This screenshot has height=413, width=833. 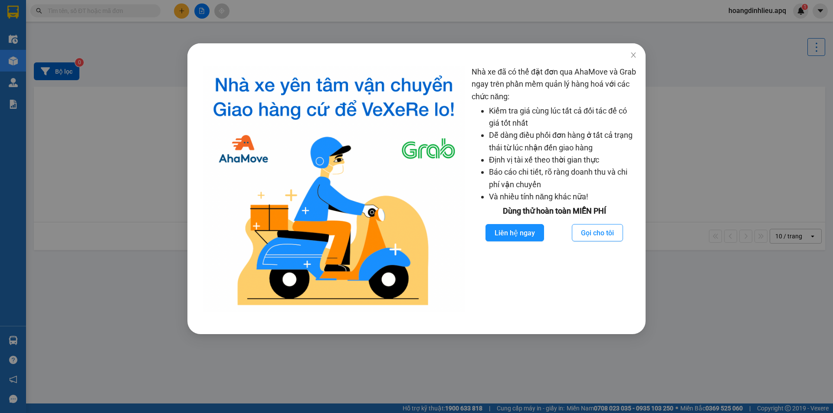 What do you see at coordinates (554, 189) in the screenshot?
I see `div: Nhà xe đã có thể đặt đơn qua AhaMove và Grab ngay trên phần mềm quản lý hàng hoá với các chức năng:` at bounding box center [554, 189].